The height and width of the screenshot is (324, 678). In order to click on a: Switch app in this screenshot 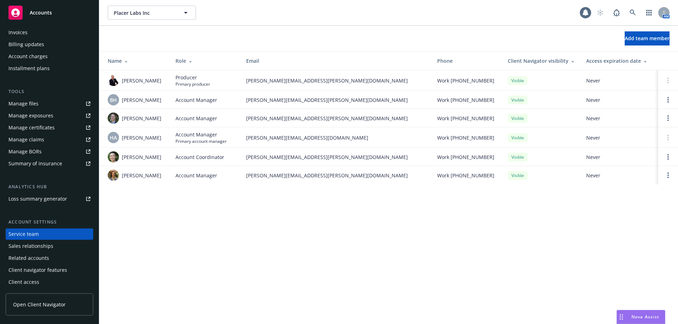, I will do `click(649, 13)`.